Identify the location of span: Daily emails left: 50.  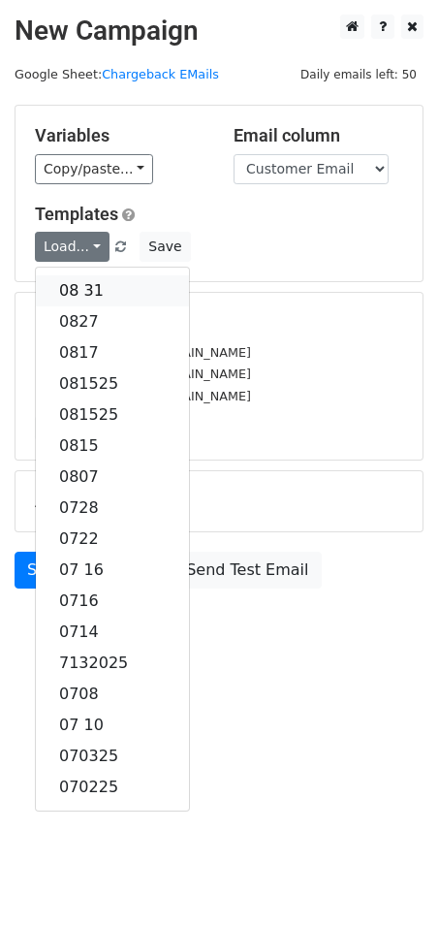
(359, 75).